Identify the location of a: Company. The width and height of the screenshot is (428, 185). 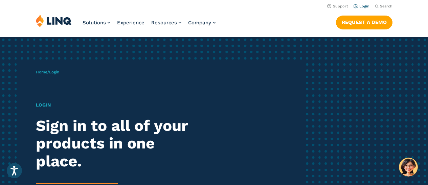
(202, 23).